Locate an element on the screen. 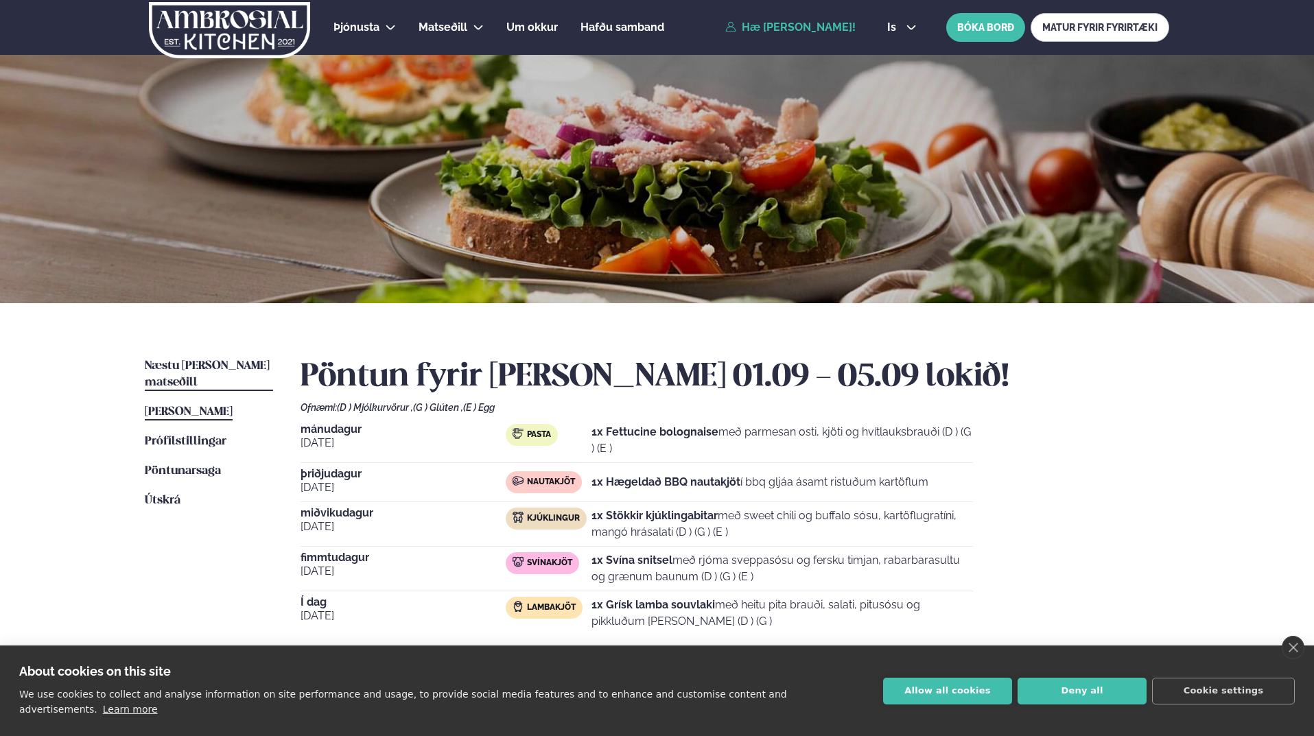 The image size is (1314, 736). strong: 1x Svína snitsel is located at coordinates (632, 560).